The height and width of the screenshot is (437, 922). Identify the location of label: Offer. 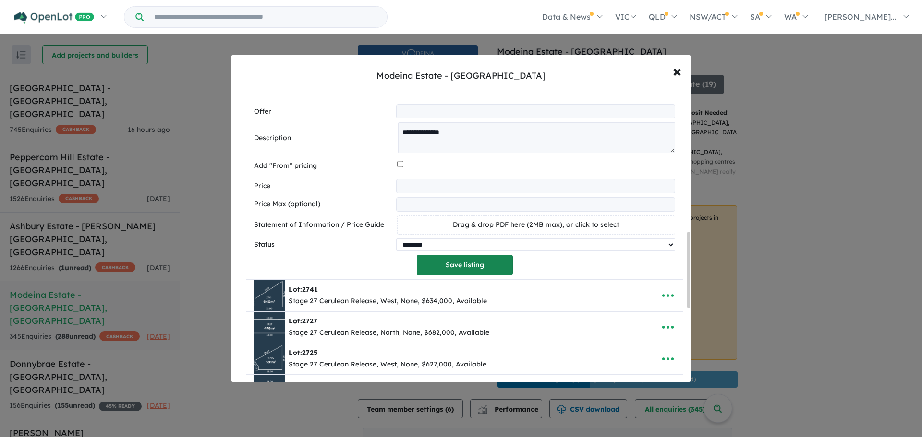
(323, 112).